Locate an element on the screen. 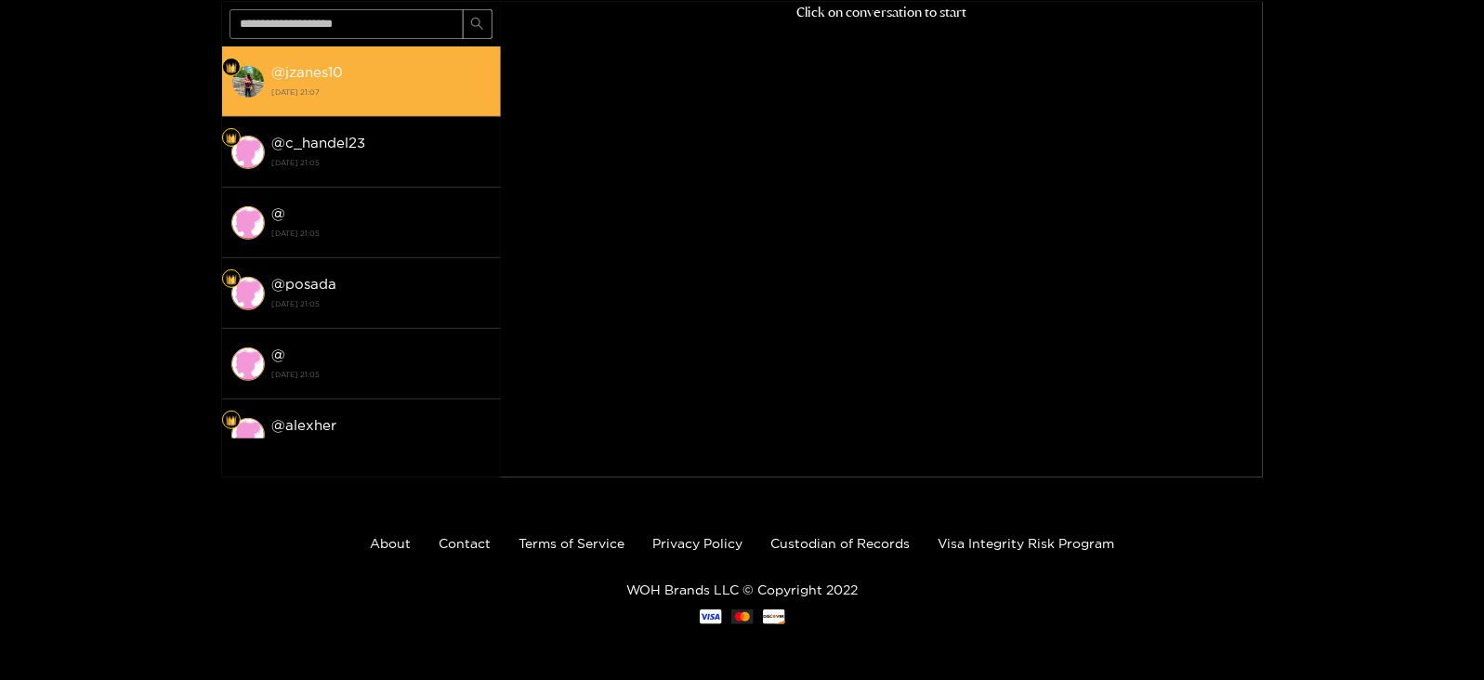 This screenshot has height=680, width=1484. a: Terms of Service is located at coordinates (572, 543).